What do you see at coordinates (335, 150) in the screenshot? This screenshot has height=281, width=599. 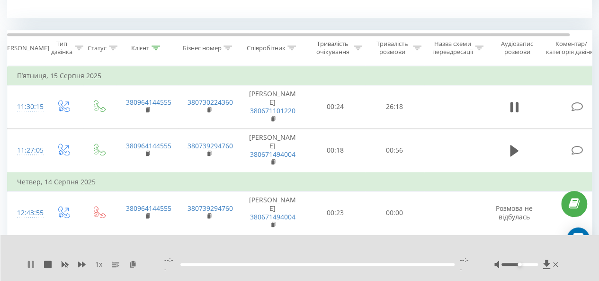 I see `td: 00:18` at bounding box center [335, 150].